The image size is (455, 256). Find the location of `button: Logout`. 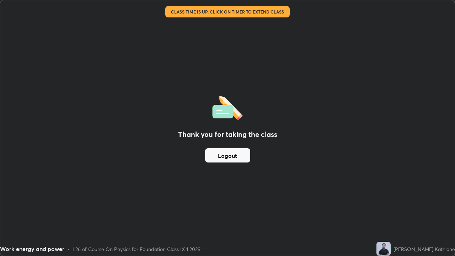

button: Logout is located at coordinates (228, 155).